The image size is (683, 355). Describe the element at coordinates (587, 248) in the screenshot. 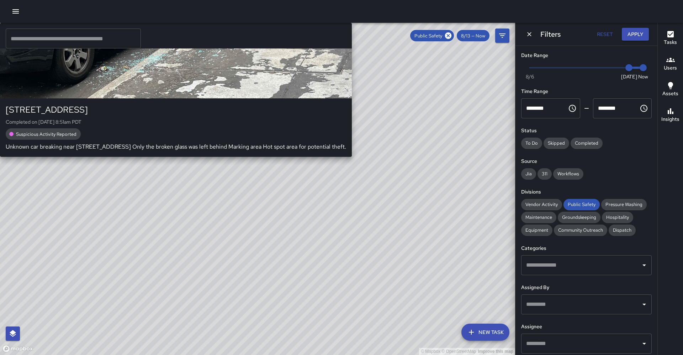

I see `h6: Categories` at that location.